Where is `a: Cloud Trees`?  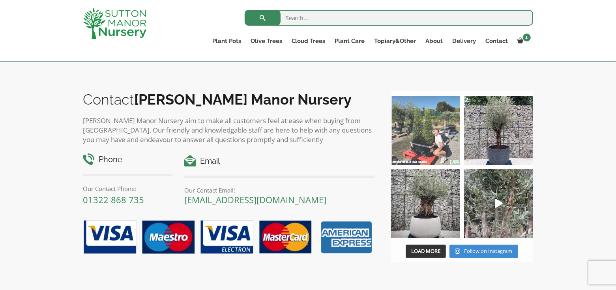
a: Cloud Trees is located at coordinates (309, 41).